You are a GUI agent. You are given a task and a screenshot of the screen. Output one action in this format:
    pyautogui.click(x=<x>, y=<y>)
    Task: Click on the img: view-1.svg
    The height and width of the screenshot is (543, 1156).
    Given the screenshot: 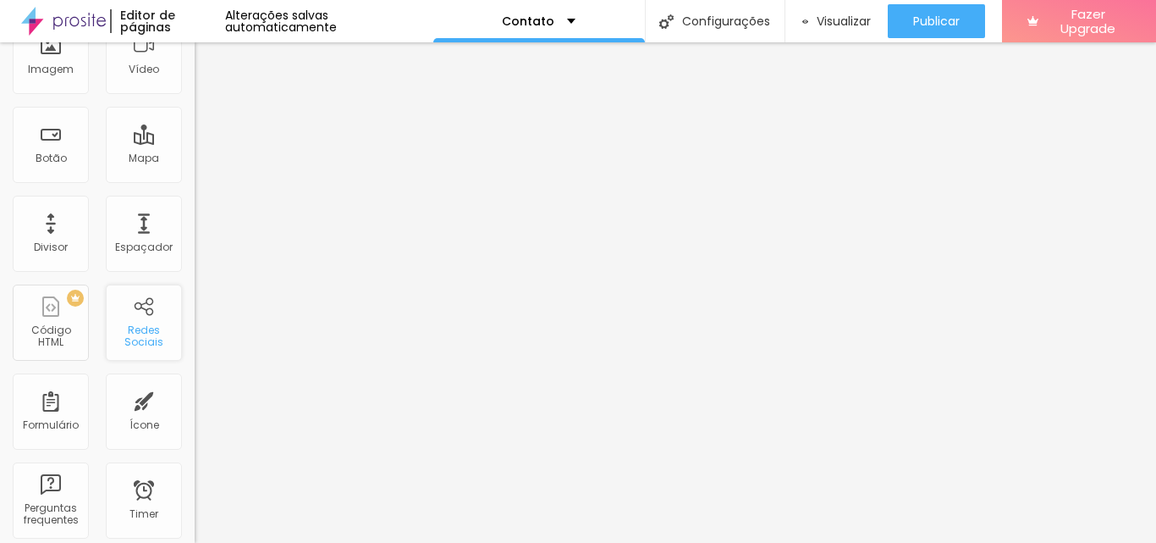 What is the action you would take?
    pyautogui.click(x=806, y=21)
    